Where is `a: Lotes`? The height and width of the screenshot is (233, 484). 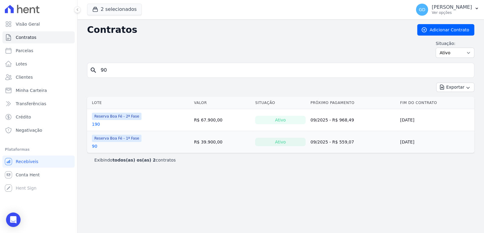 a: Lotes is located at coordinates (38, 64).